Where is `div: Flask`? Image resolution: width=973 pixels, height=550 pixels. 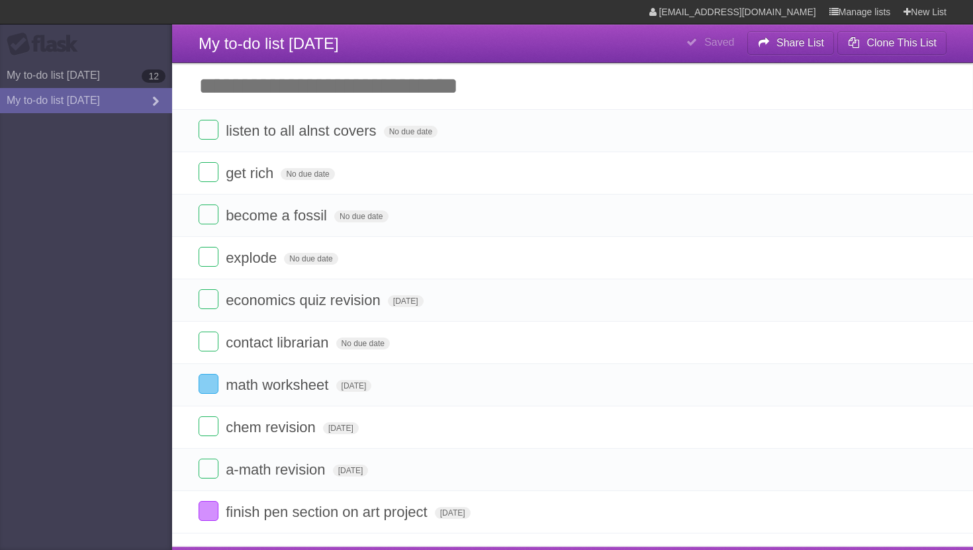
div: Flask is located at coordinates (46, 44).